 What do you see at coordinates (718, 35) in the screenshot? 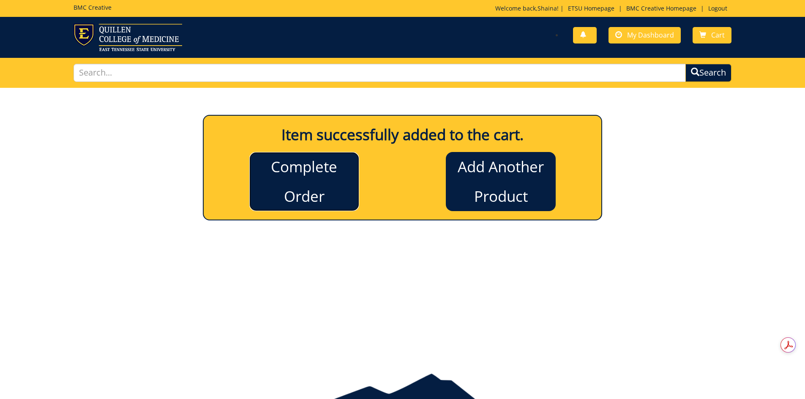
I see `span: Cart` at bounding box center [718, 35].